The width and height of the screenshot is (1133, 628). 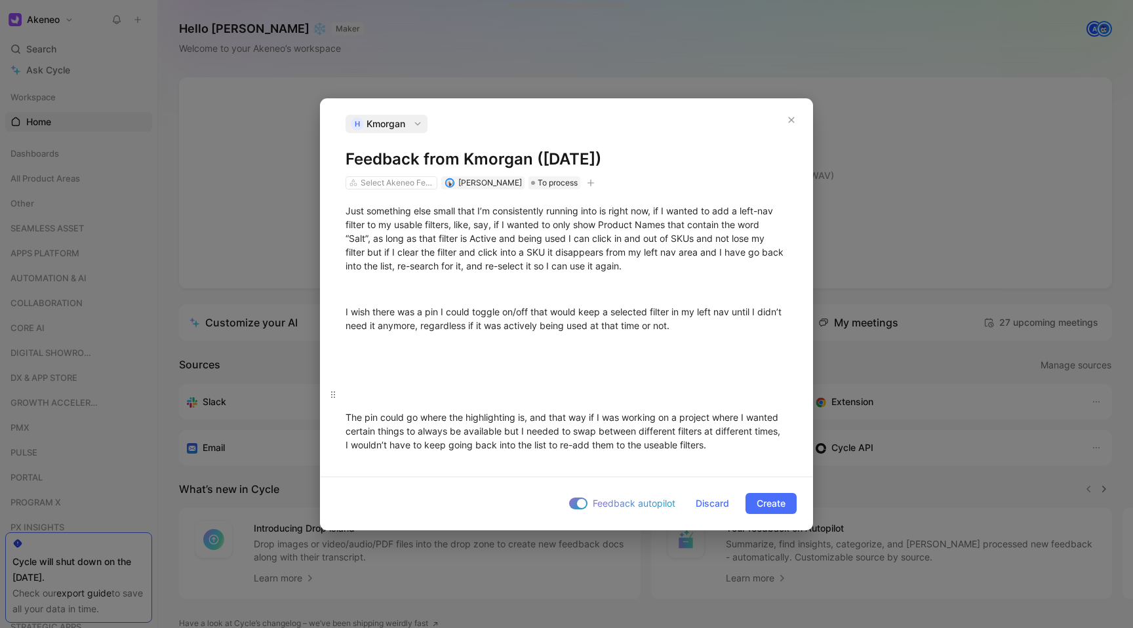 What do you see at coordinates (386, 124) in the screenshot?
I see `span: Kmorgan` at bounding box center [386, 124].